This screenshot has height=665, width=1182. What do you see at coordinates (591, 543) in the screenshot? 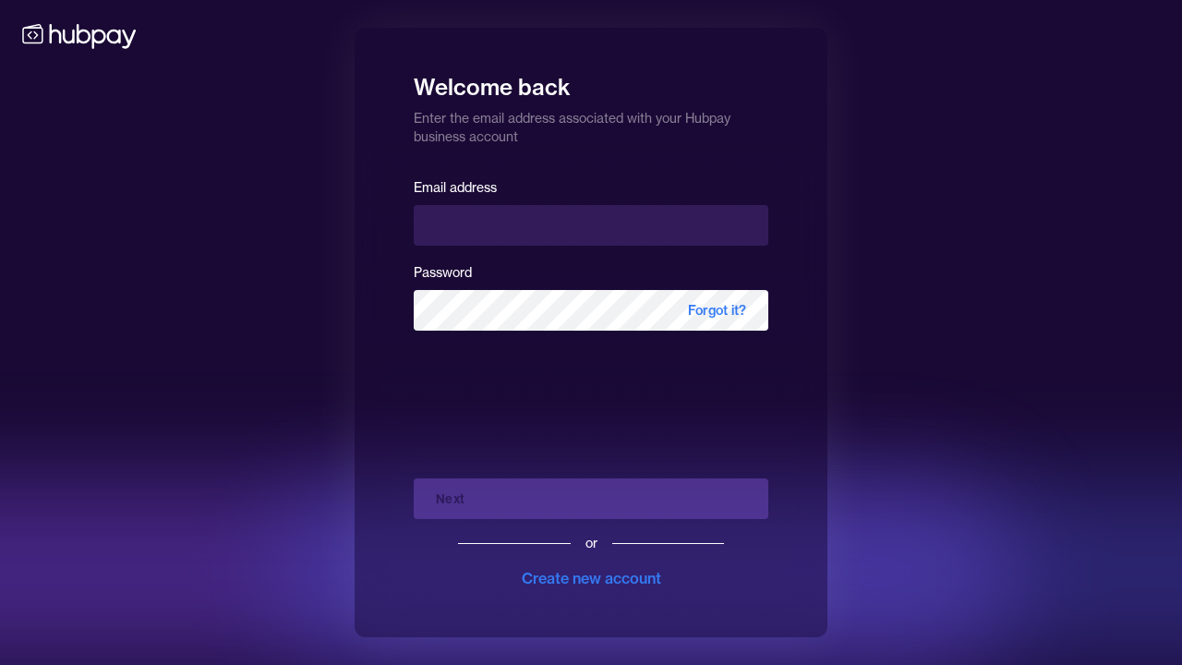
I see `div: or` at bounding box center [591, 543].